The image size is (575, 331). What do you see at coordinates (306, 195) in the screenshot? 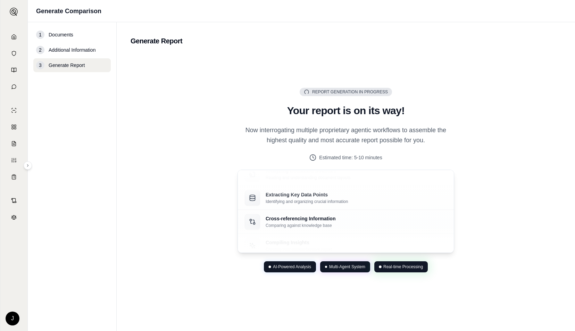
I see `p: Extracting Key Data Points` at bounding box center [306, 195].